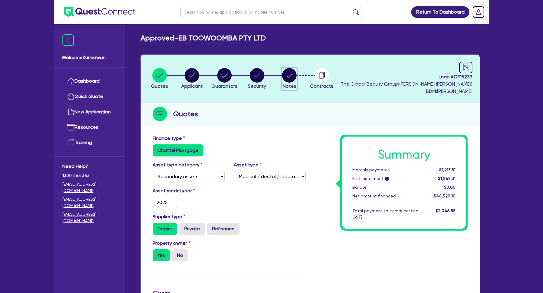 The image size is (543, 293). I want to click on span: Notes, so click(289, 86).